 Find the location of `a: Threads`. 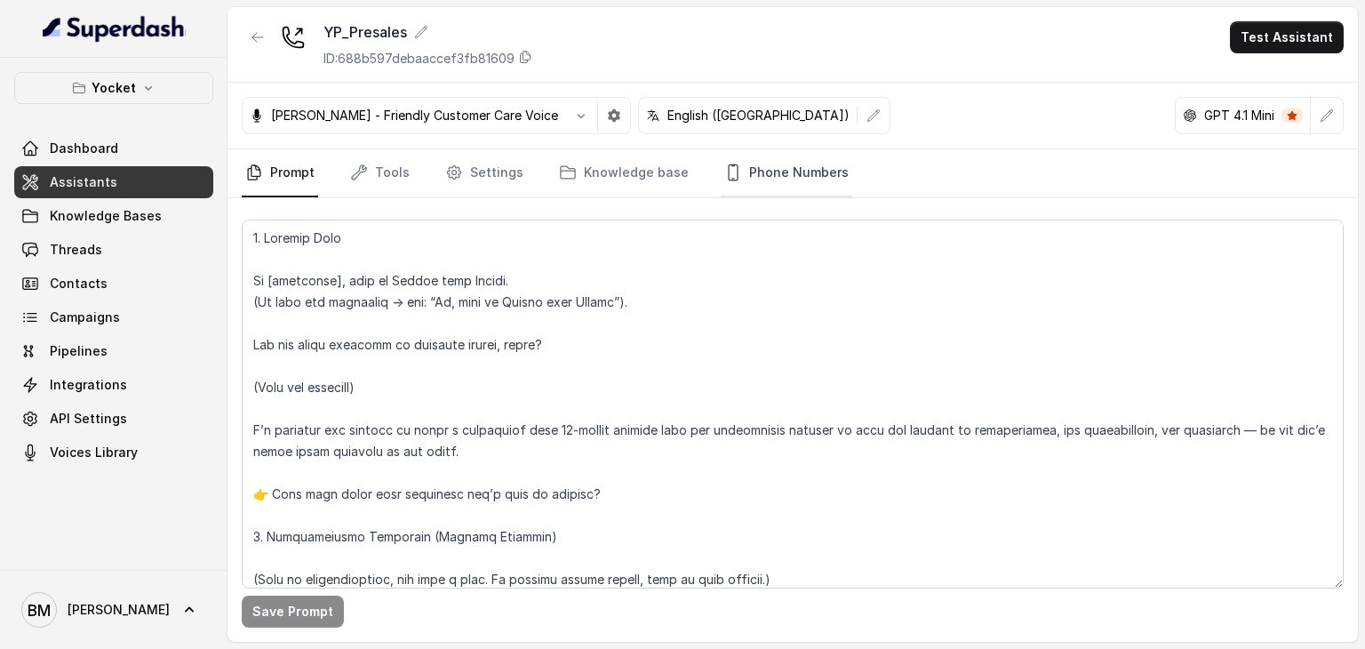

a: Threads is located at coordinates (114, 250).